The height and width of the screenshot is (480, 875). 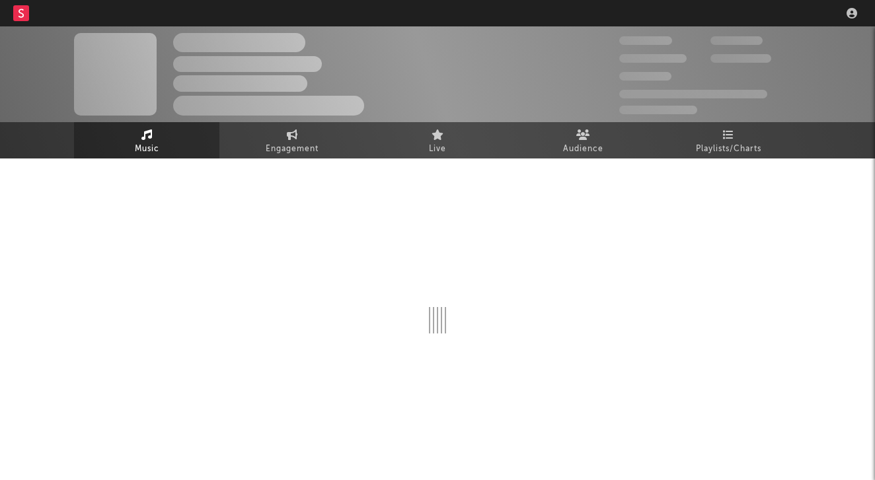 What do you see at coordinates (658, 110) in the screenshot?
I see `span: Jump Score: 85.0` at bounding box center [658, 110].